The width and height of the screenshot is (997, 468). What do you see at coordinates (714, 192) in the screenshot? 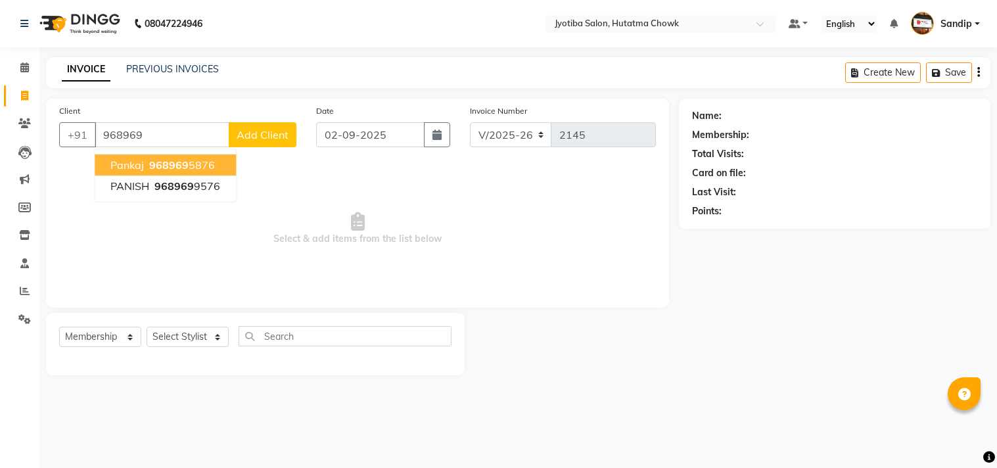
I see `div: Last Visit:` at bounding box center [714, 192].